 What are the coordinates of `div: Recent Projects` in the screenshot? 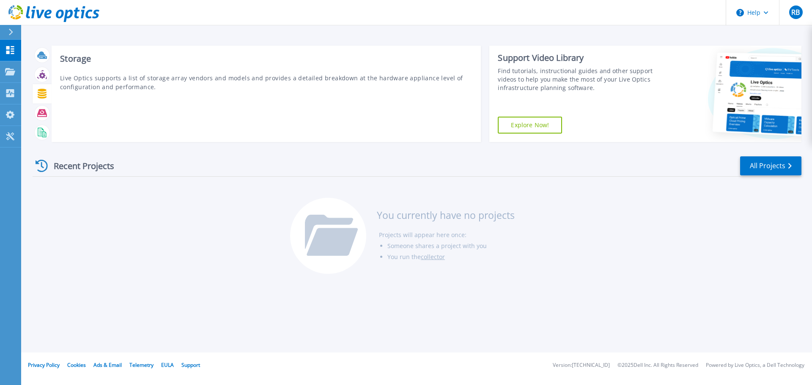 It's located at (79, 166).